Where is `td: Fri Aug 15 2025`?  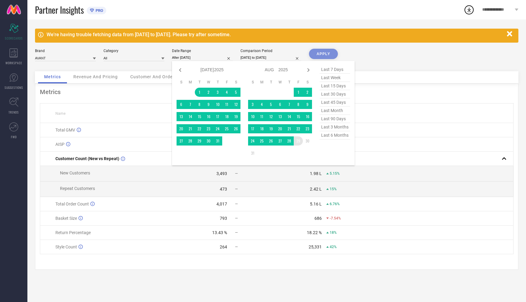 td: Fri Aug 15 2025 is located at coordinates (298, 117).